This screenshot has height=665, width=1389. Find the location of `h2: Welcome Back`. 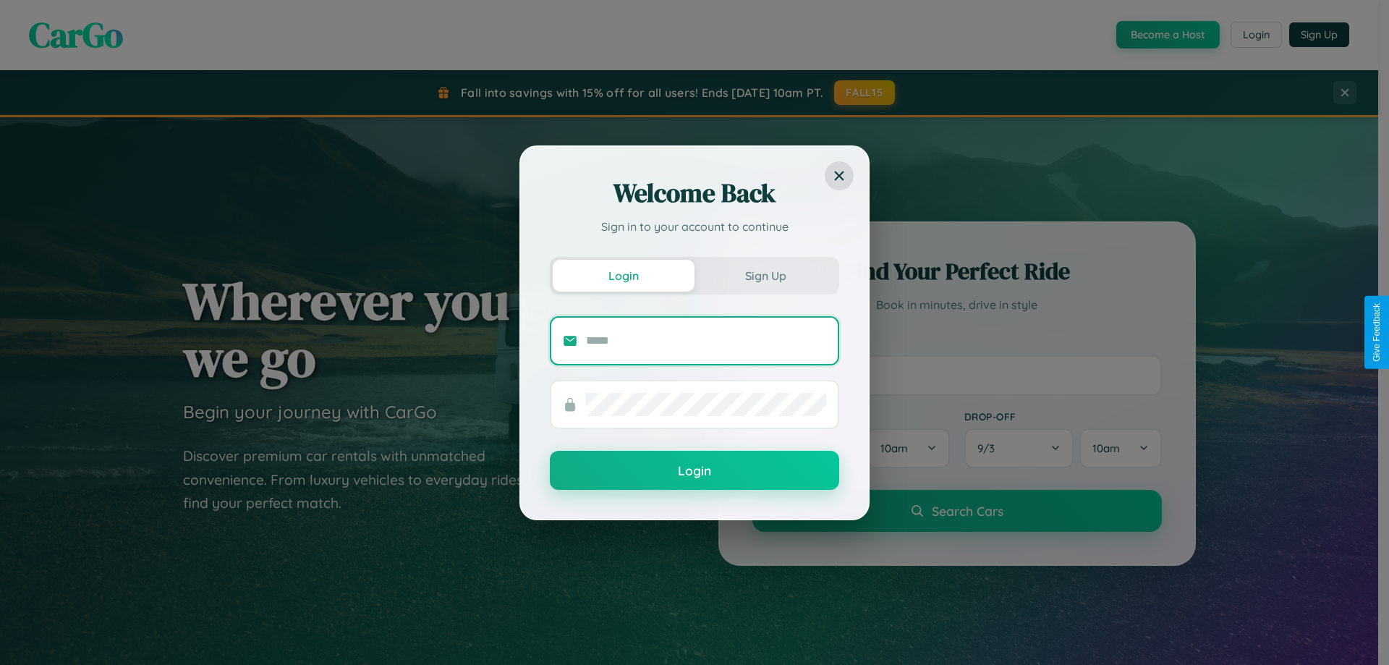

h2: Welcome Back is located at coordinates (695, 193).